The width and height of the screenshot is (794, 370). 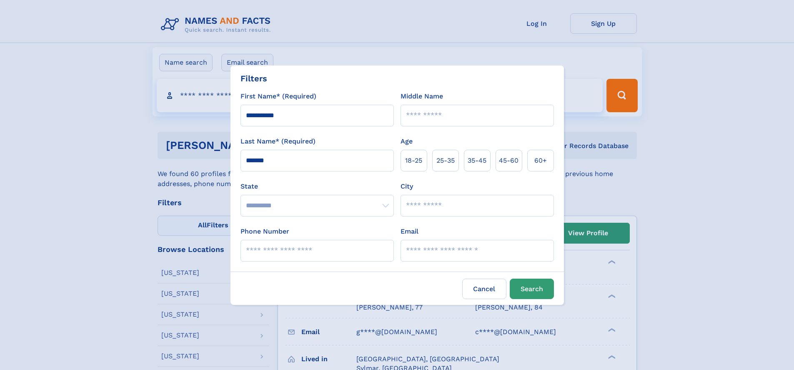 I want to click on label: Email, so click(x=409, y=231).